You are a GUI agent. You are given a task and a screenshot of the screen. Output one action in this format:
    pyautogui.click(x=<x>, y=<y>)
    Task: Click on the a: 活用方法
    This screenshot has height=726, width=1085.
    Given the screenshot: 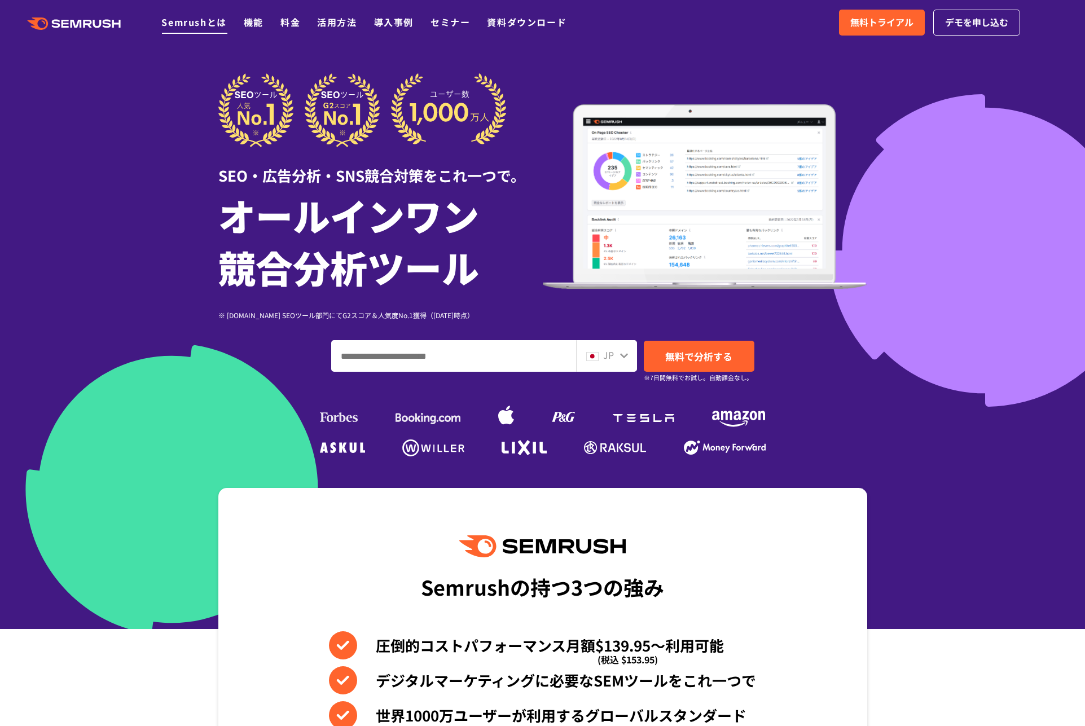 What is the action you would take?
    pyautogui.click(x=337, y=22)
    